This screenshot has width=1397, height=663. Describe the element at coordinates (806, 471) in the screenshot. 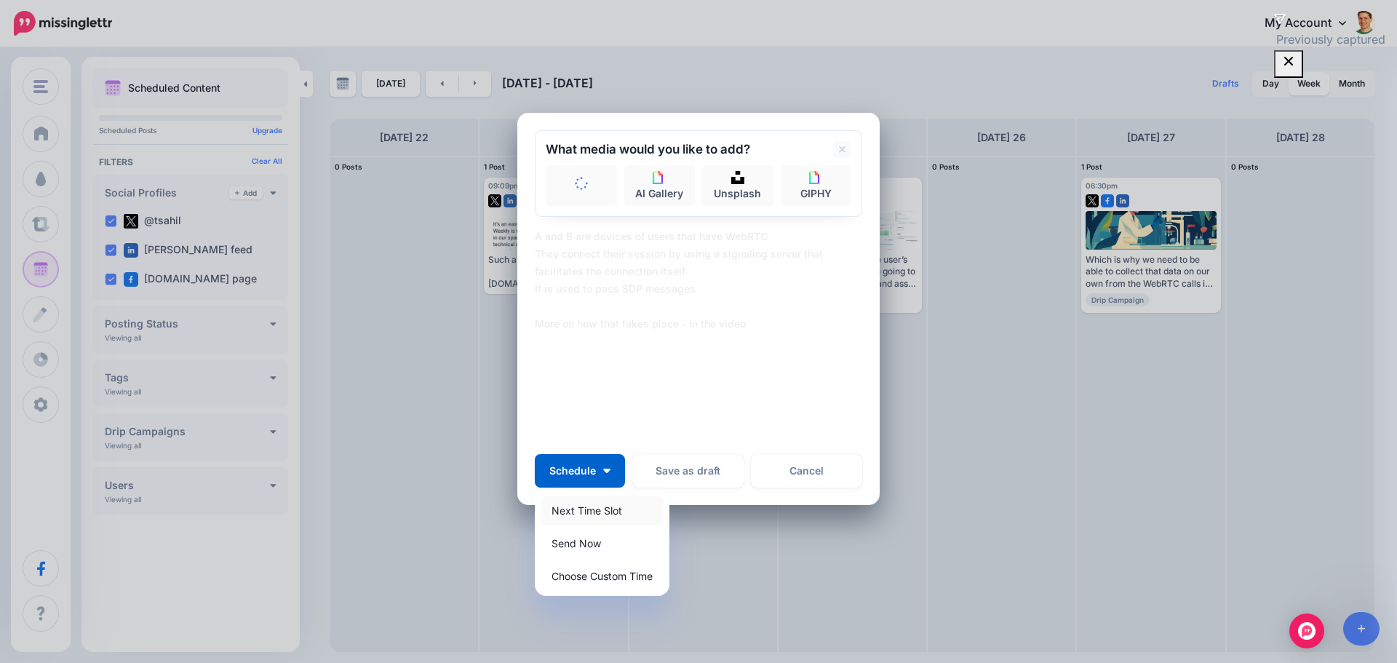

I see `a: Cancel` at that location.